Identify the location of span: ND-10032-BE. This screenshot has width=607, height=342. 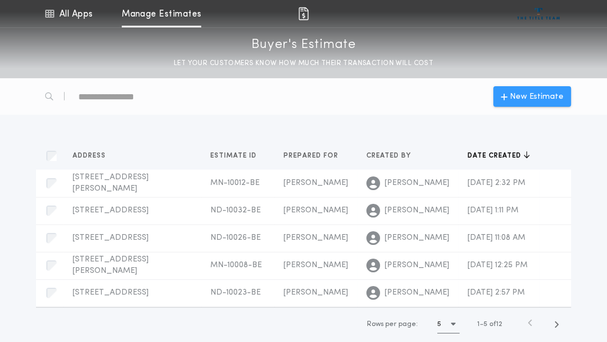
(235, 210).